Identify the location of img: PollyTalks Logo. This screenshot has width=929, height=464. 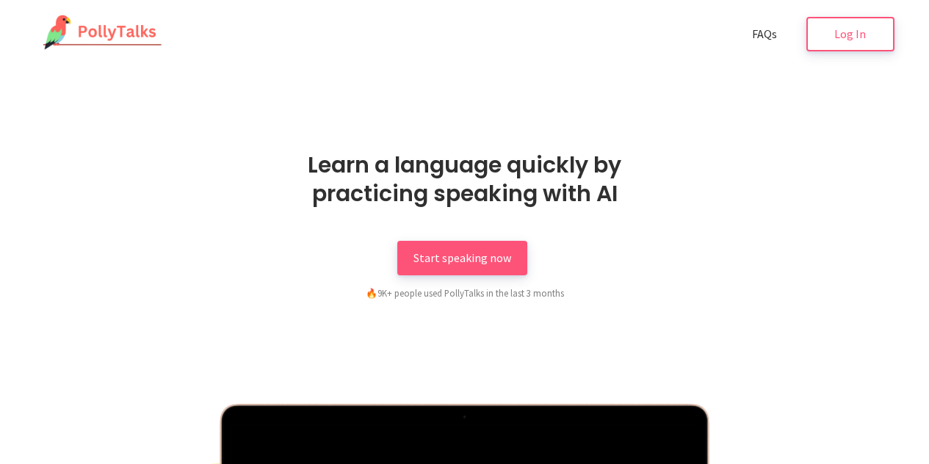
(99, 33).